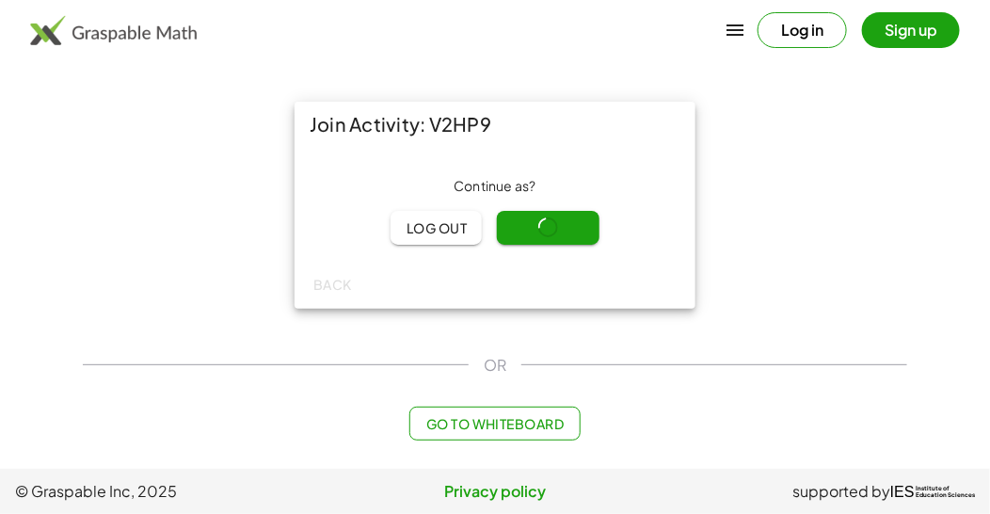 Image resolution: width=990 pixels, height=514 pixels. What do you see at coordinates (932, 491) in the screenshot?
I see `a: IESInstitute ofEducation Sciences` at bounding box center [932, 491].